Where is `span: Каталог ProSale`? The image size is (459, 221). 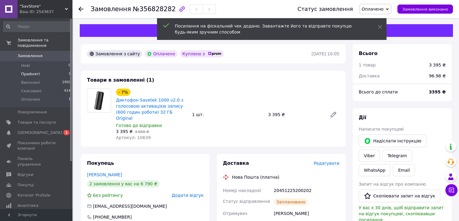 span: Каталог ProSale is located at coordinates (34, 195).